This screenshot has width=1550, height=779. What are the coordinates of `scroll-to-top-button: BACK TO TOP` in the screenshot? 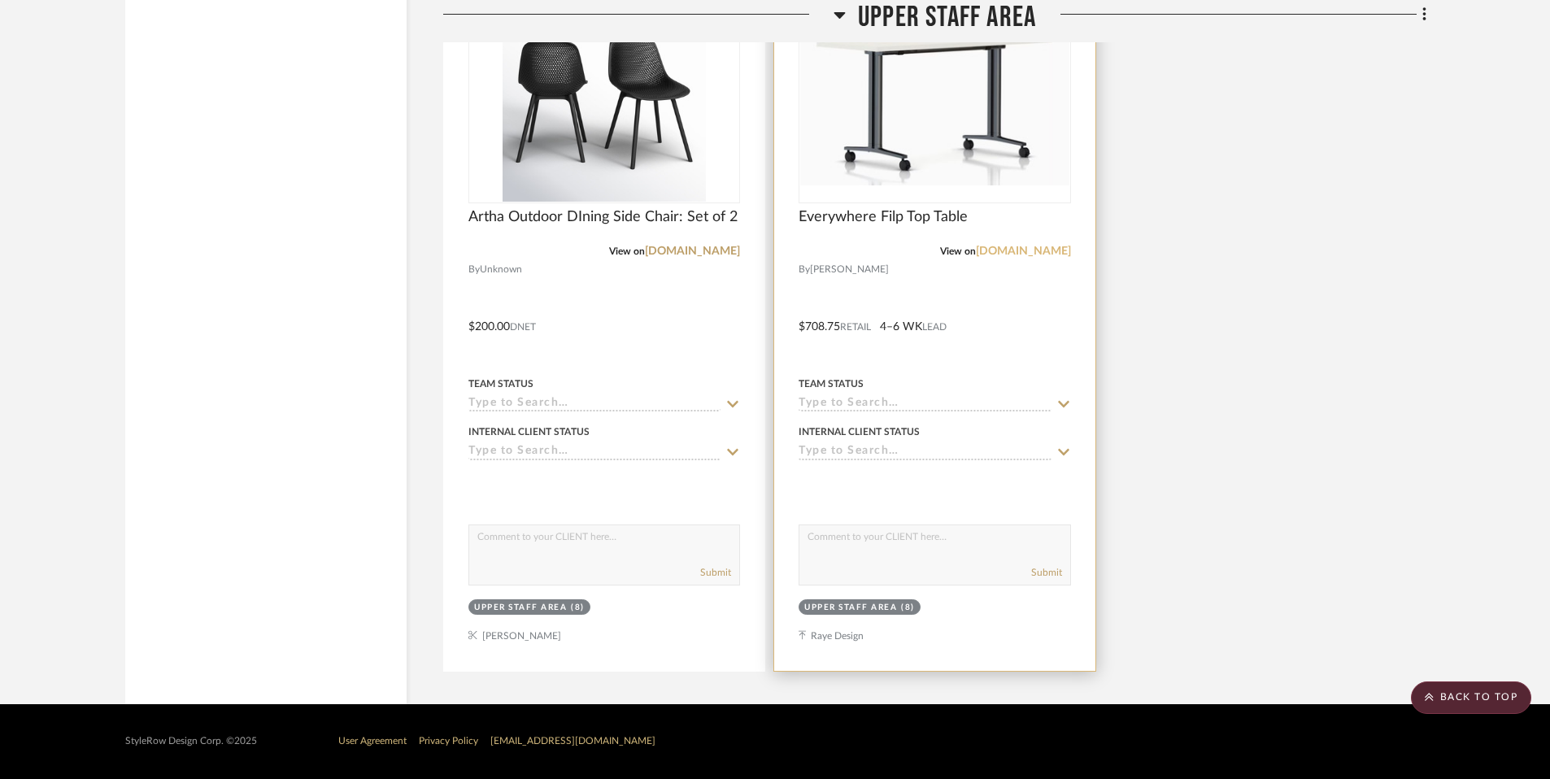 It's located at (1471, 698).